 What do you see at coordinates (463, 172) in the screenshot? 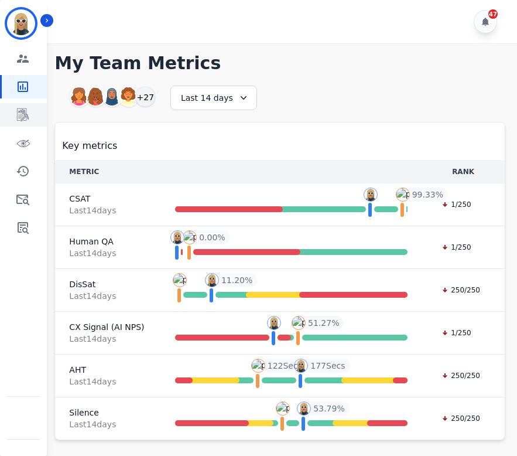
I see `th: RANK` at bounding box center [463, 172].